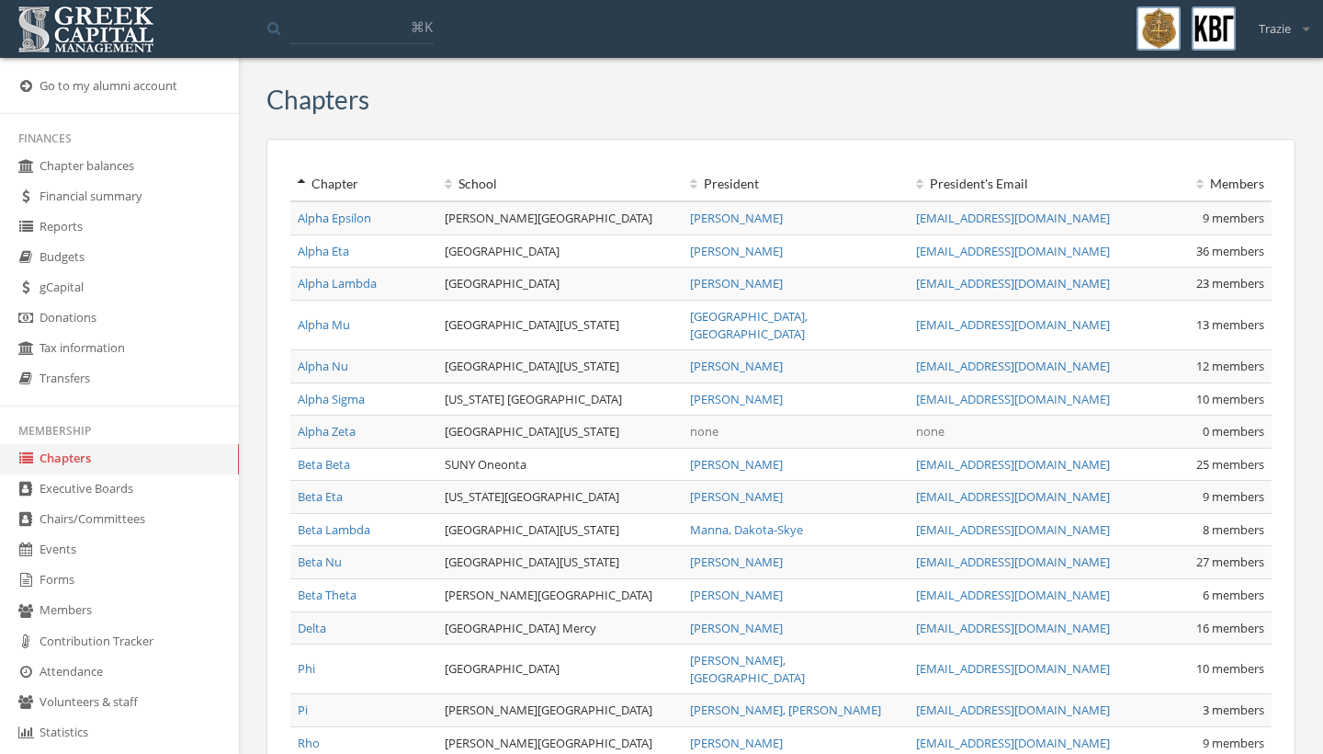 This screenshot has width=1323, height=754. I want to click on span: 23 members, so click(1231, 283).